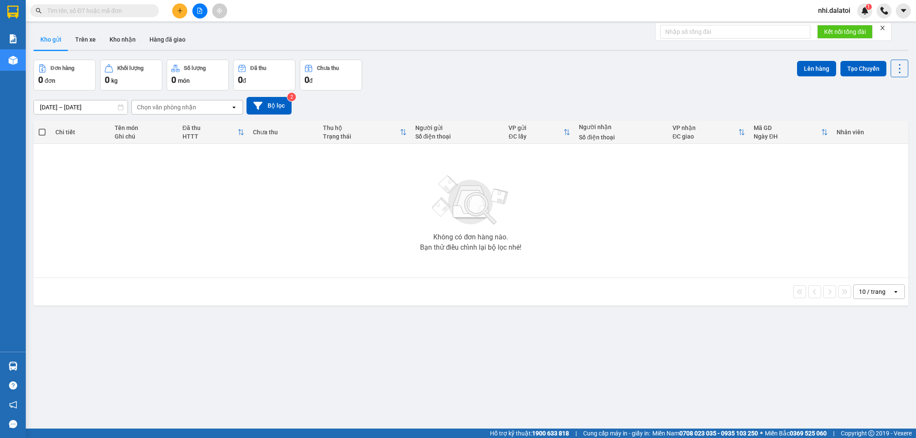  I want to click on span: Miền Nam, so click(705, 434).